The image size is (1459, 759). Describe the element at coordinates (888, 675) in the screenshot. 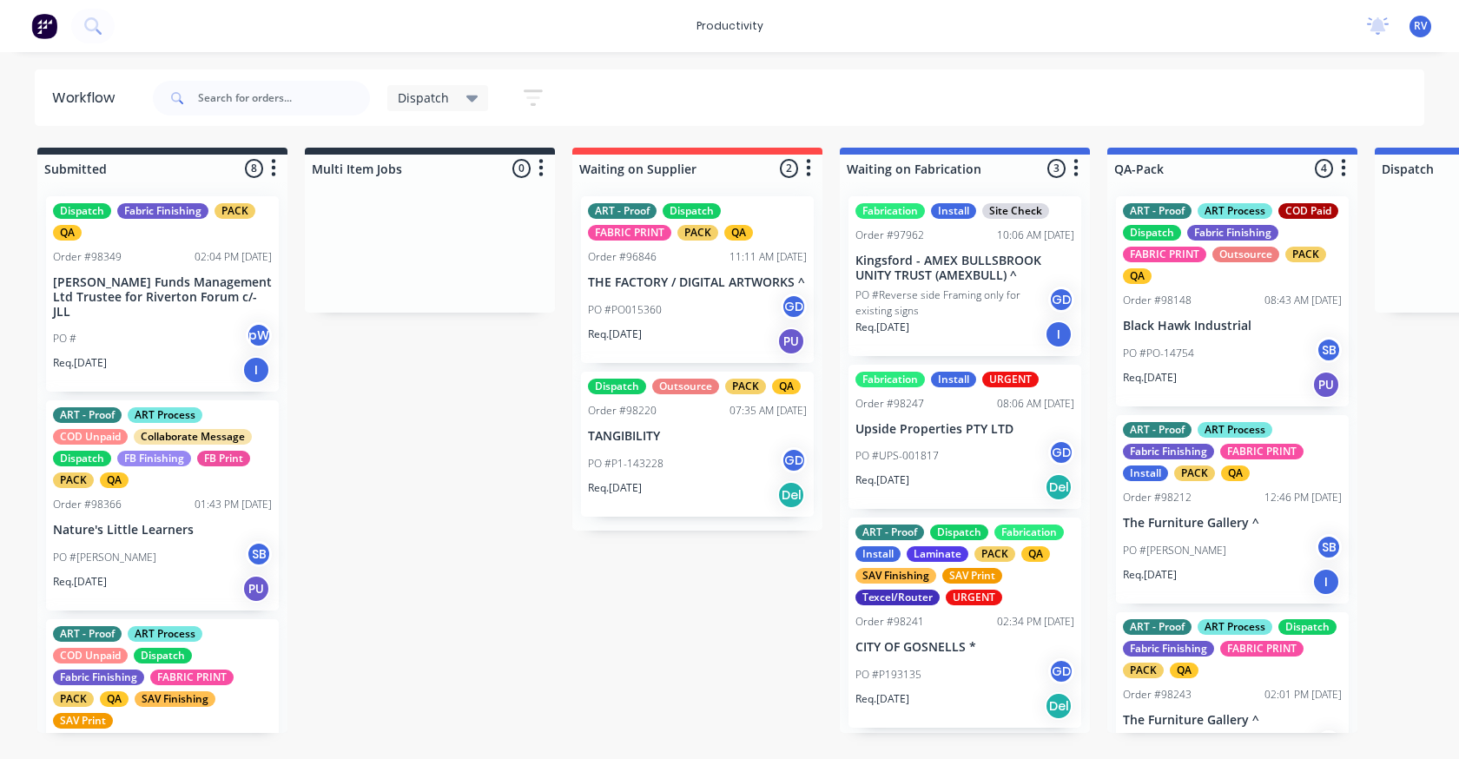

I see `p: PO #P193135` at that location.